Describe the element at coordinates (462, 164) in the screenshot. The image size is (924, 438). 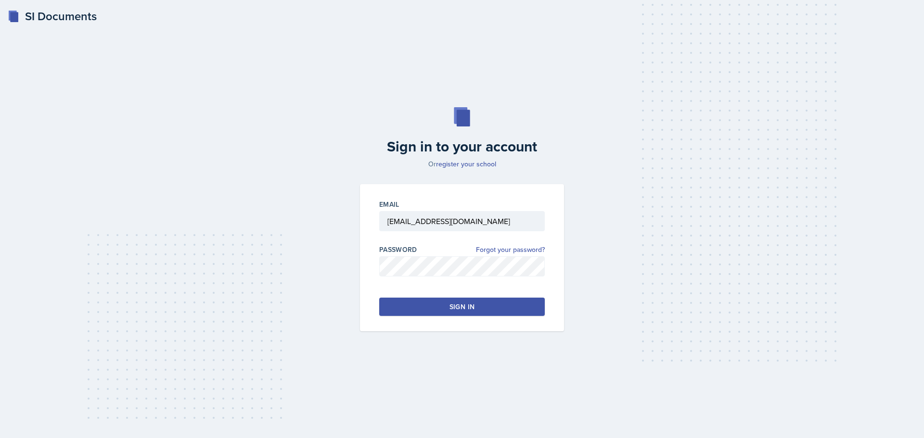
I see `p: Or` at that location.